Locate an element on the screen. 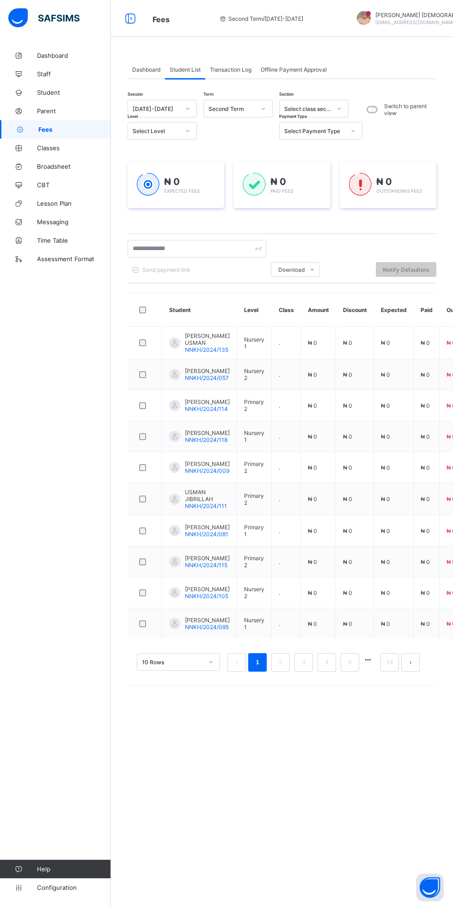  a: 5 is located at coordinates (350, 663).